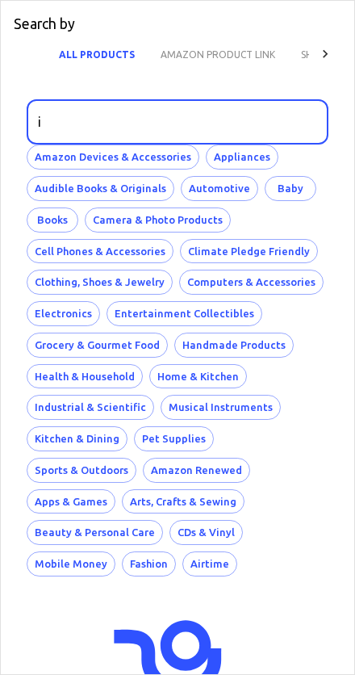 The image size is (355, 675). What do you see at coordinates (77, 439) in the screenshot?
I see `button: Kitchen & Dining` at bounding box center [77, 439].